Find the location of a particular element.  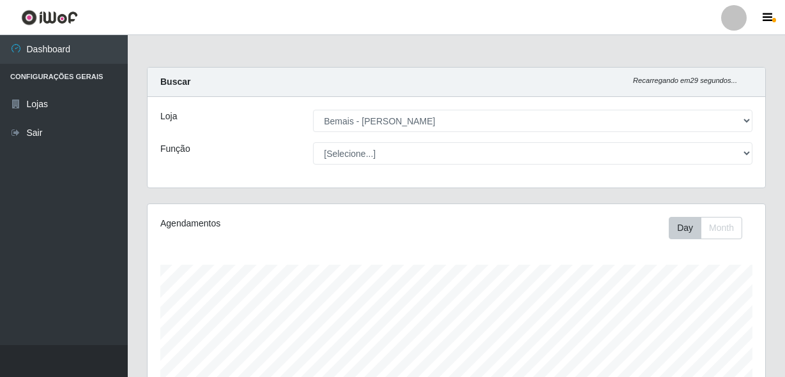

strong: Buscar is located at coordinates (175, 82).